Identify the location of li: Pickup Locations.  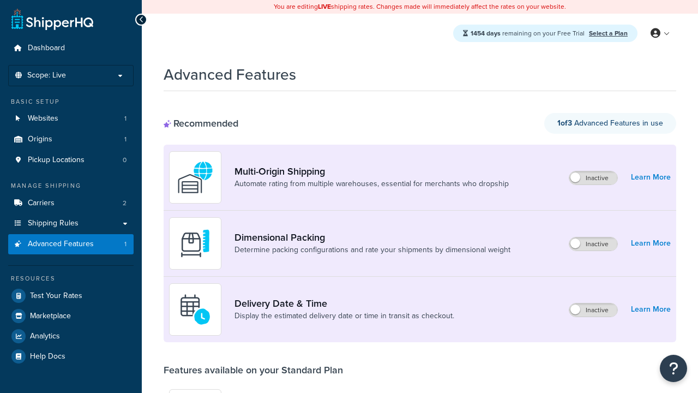
(71, 160).